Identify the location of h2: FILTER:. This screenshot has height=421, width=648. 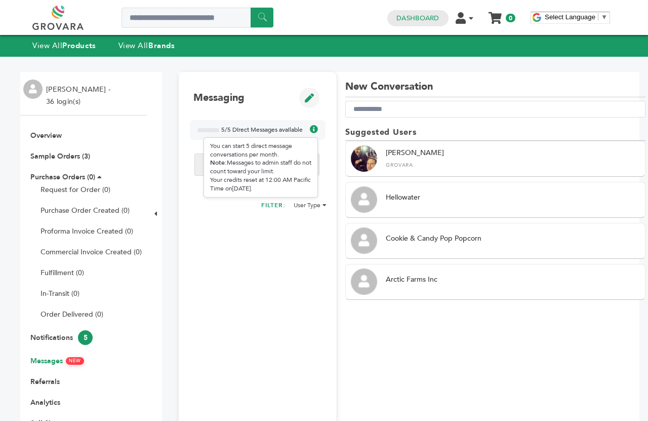
(273, 207).